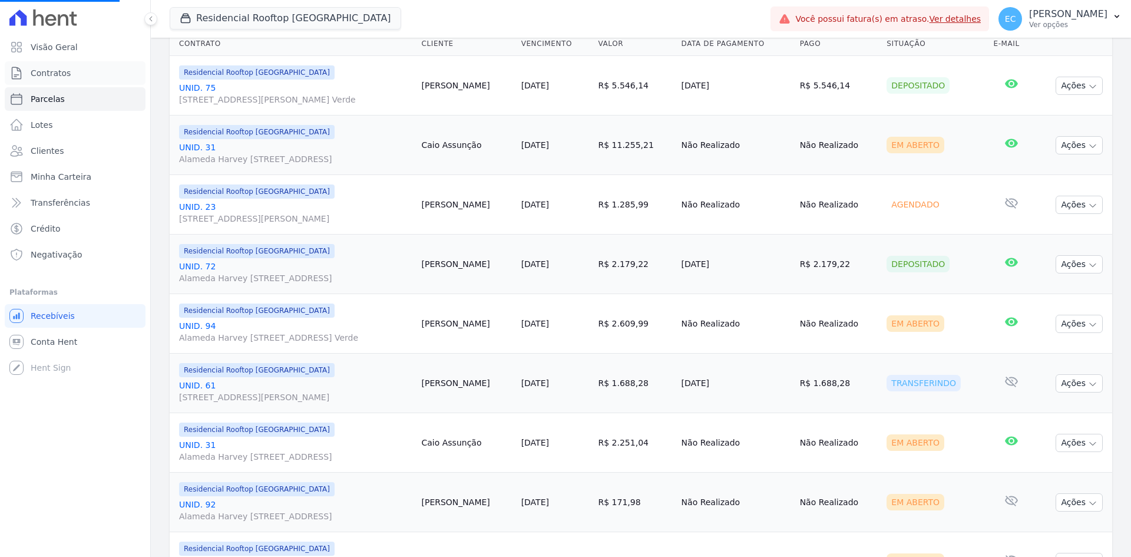 The width and height of the screenshot is (1131, 557). Describe the element at coordinates (293, 44) in the screenshot. I see `th: Contrato` at that location.